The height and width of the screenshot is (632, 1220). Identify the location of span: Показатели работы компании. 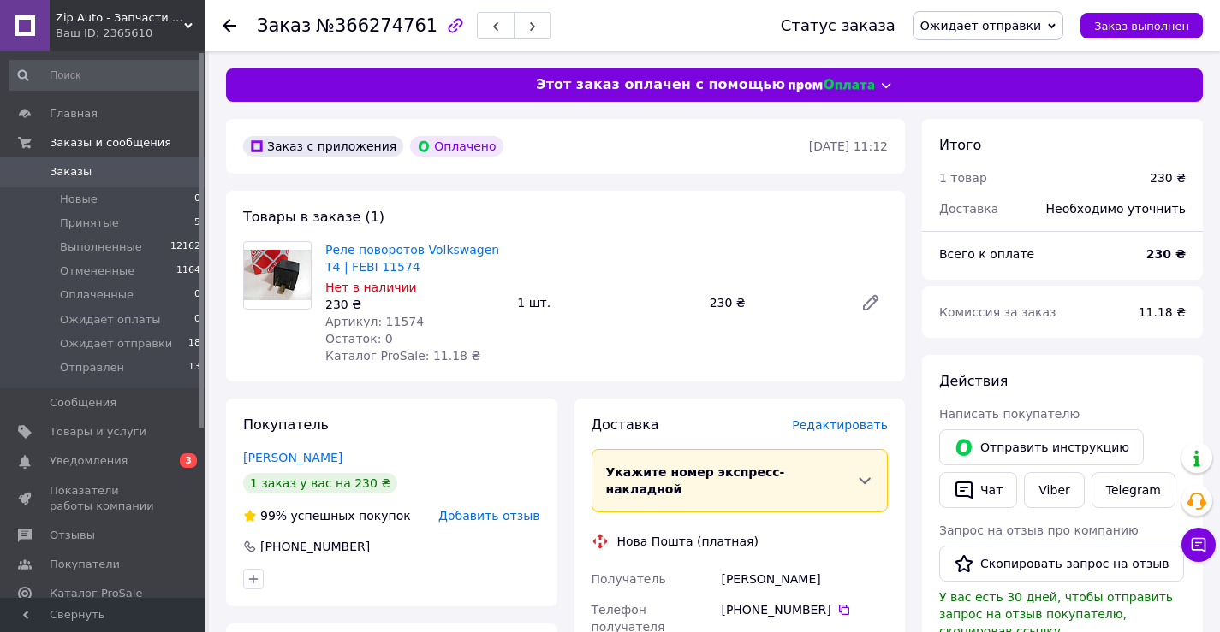
(104, 499).